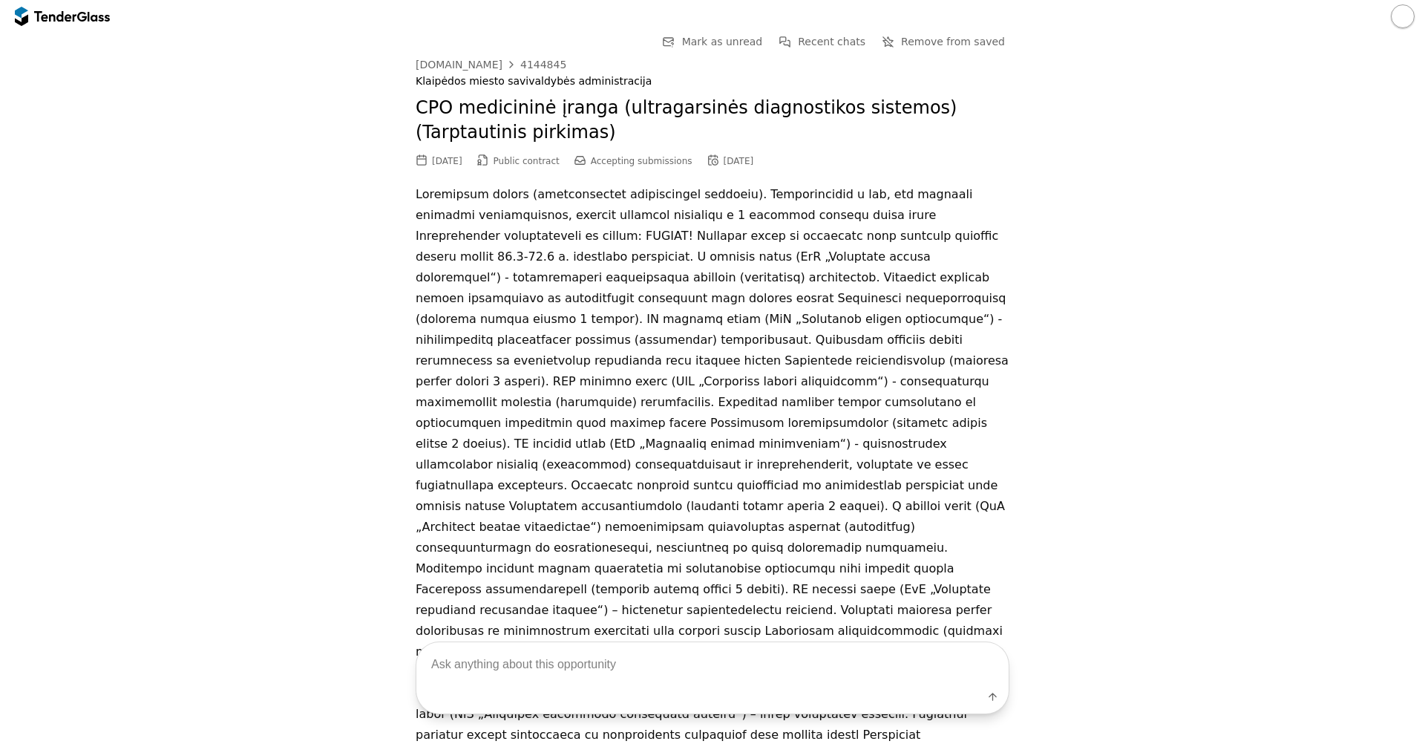  What do you see at coordinates (526, 161) in the screenshot?
I see `span: Public contract` at bounding box center [526, 161].